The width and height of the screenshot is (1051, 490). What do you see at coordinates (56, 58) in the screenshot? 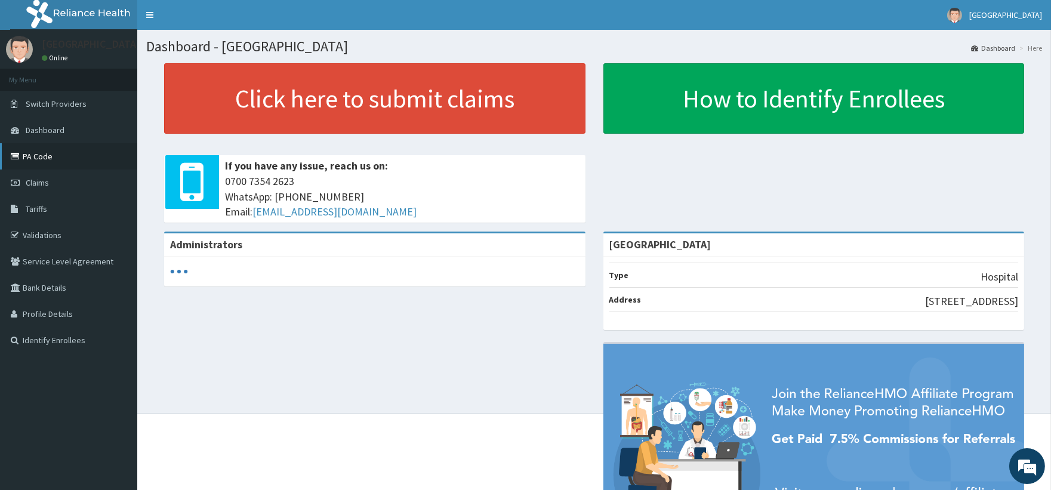
I see `a: Online` at bounding box center [56, 58].